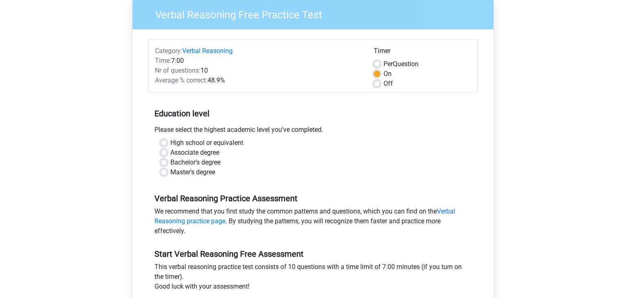  What do you see at coordinates (163, 60) in the screenshot?
I see `span: Time:` at bounding box center [163, 60].